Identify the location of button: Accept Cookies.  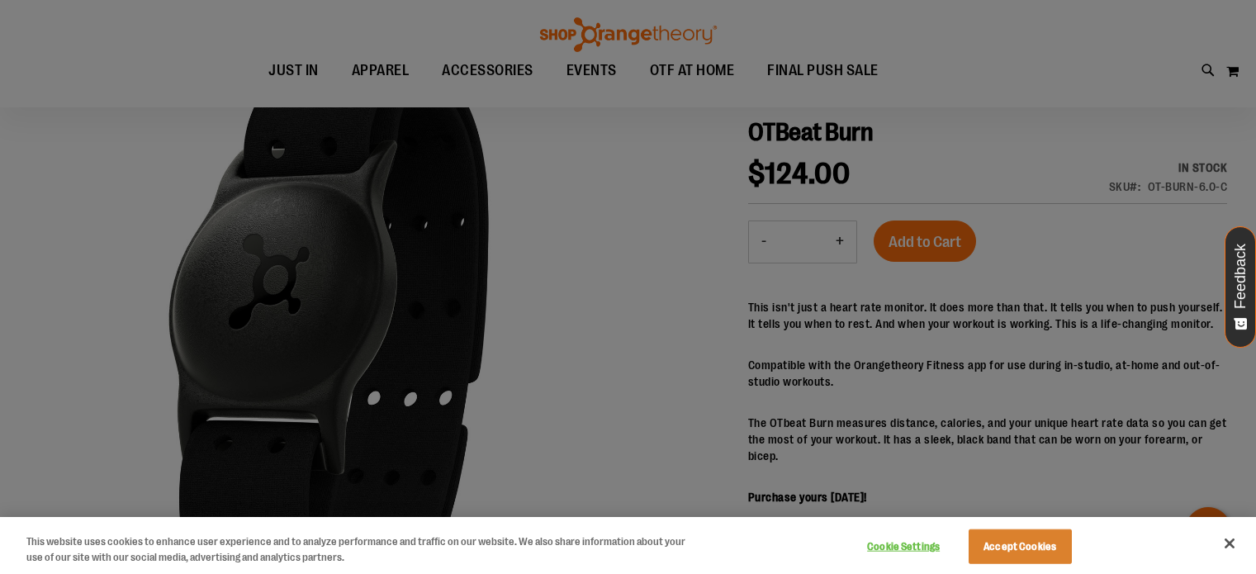
(1020, 547).